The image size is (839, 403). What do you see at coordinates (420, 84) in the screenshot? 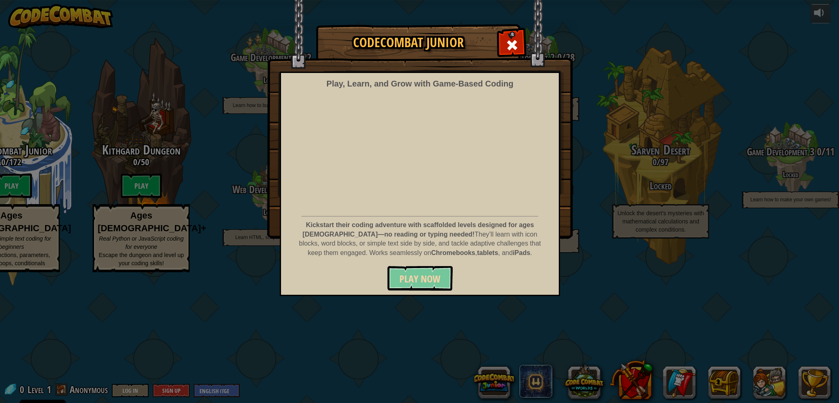
I see `div: Play, Learn, and Grow with Game‑Based Coding` at bounding box center [420, 84].